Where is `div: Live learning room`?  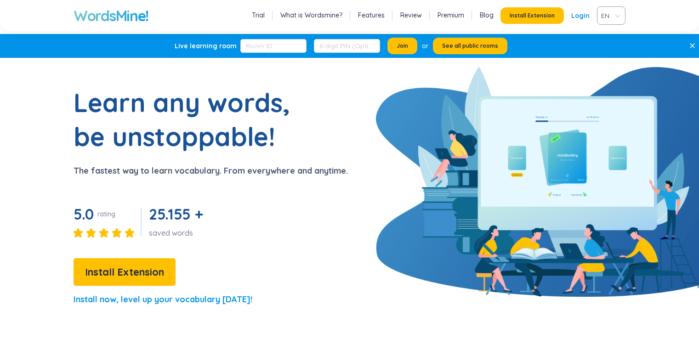
div: Live learning room is located at coordinates (205, 46).